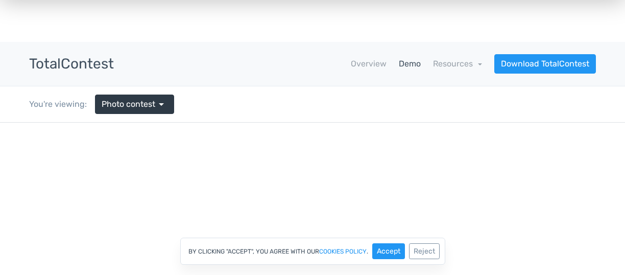  I want to click on a: cookies policy, so click(343, 251).